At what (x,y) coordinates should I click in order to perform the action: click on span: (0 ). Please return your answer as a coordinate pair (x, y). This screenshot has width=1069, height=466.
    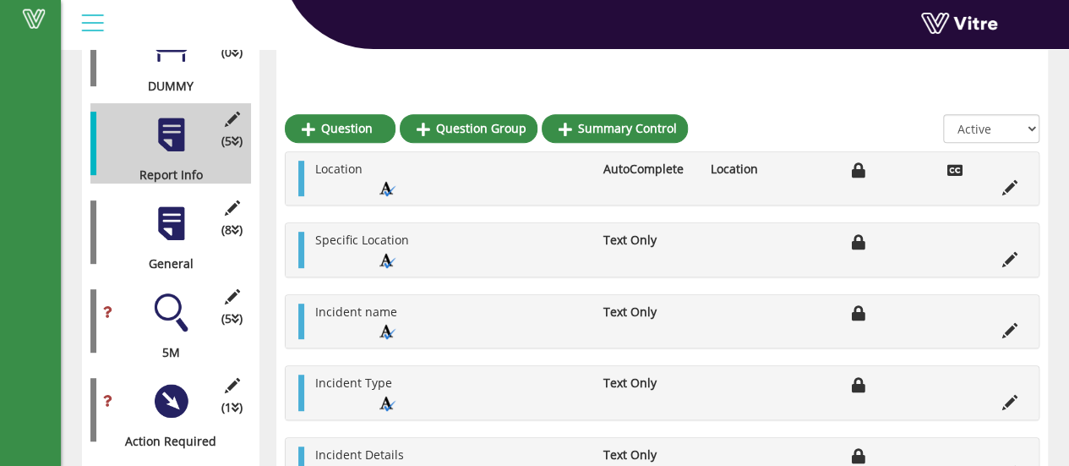
    Looking at the image, I should click on (232, 52).